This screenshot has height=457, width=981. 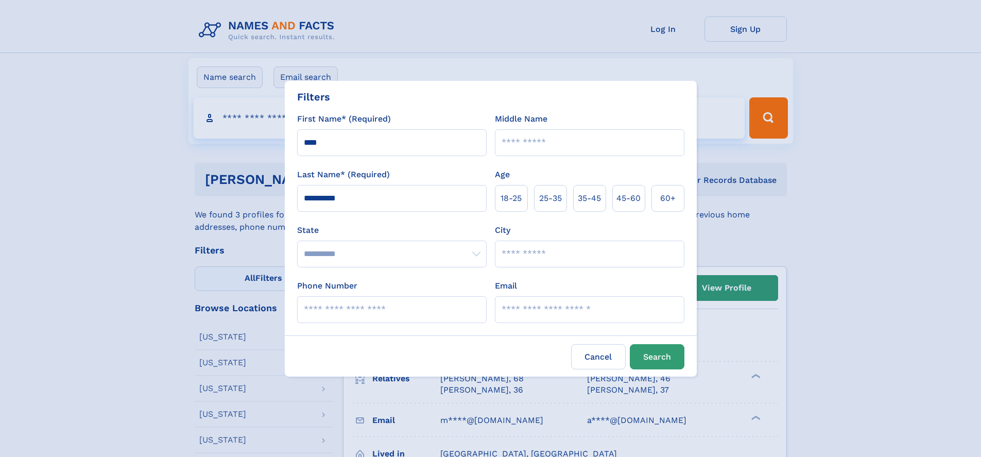 What do you see at coordinates (392, 230) in the screenshot?
I see `label: State` at bounding box center [392, 230].